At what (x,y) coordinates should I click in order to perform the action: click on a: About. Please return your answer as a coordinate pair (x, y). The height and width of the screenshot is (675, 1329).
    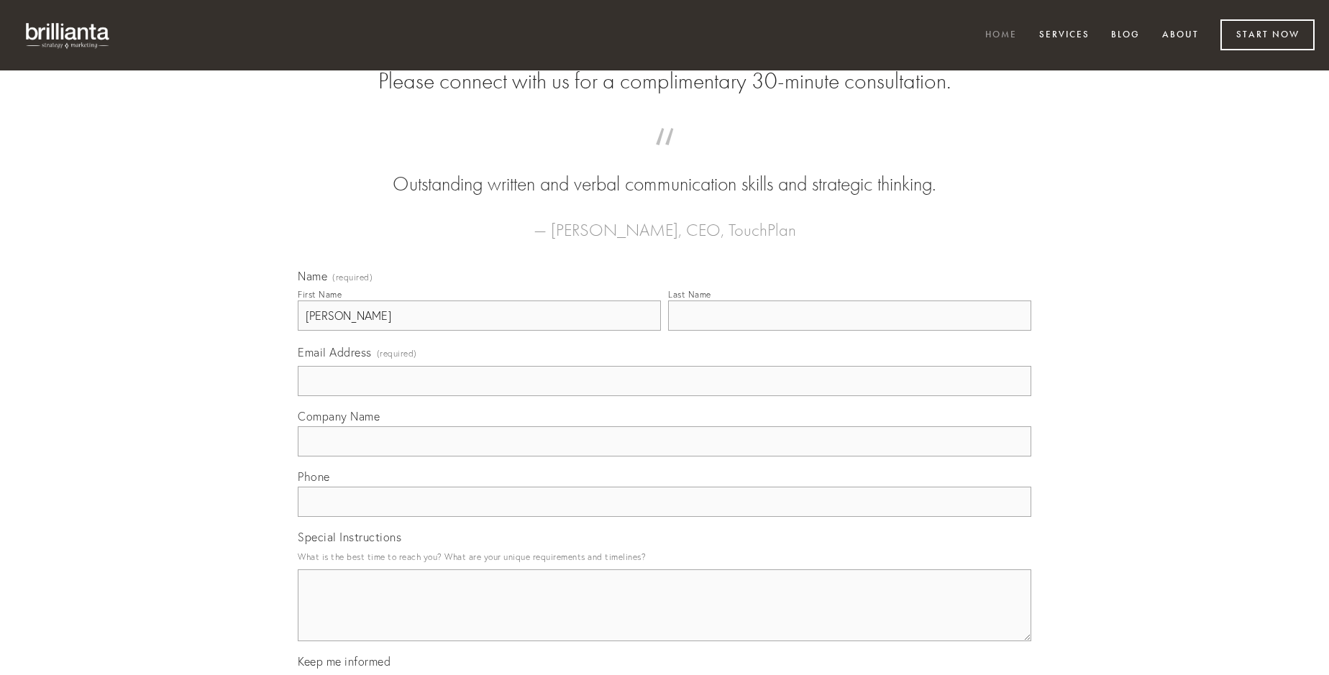
    Looking at the image, I should click on (1180, 35).